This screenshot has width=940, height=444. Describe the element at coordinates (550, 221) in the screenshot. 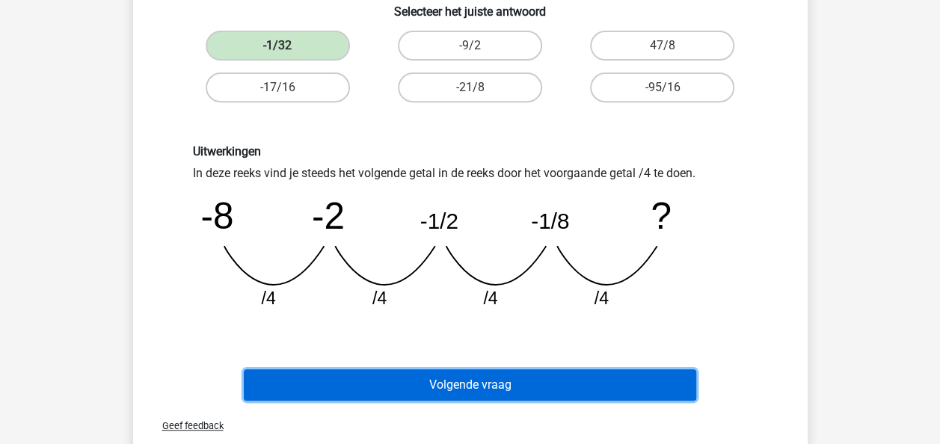

I see `tspan: -1/8` at that location.